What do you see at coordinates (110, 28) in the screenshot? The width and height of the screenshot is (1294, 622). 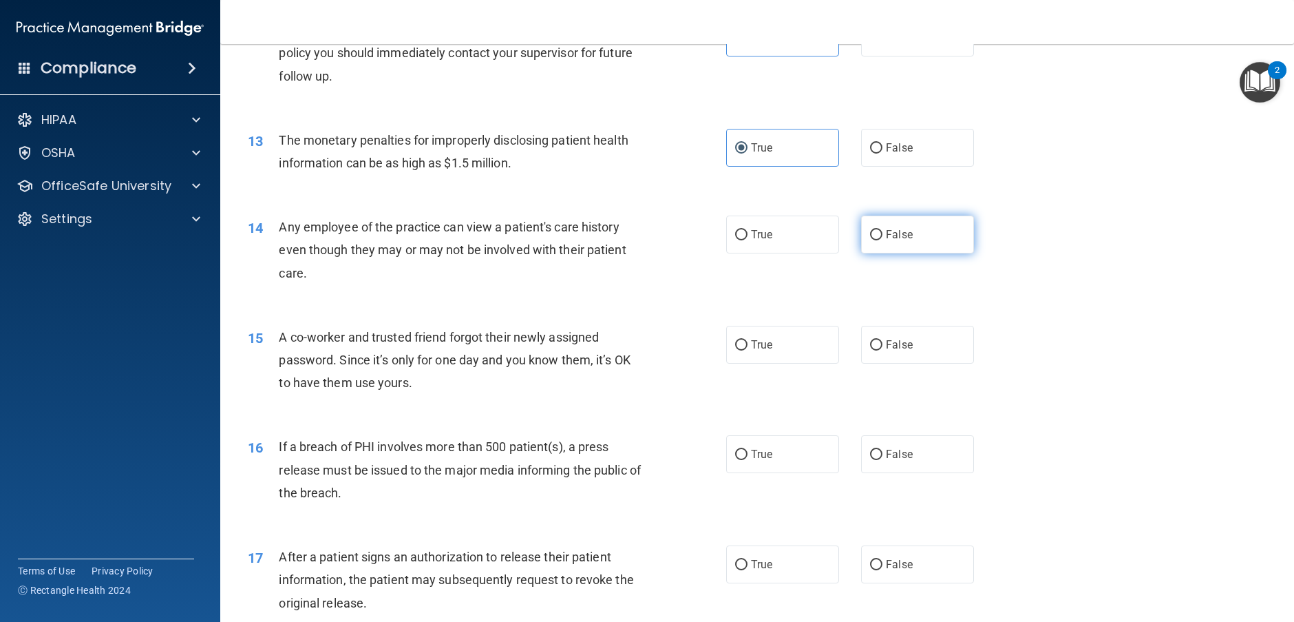 I see `img: PMB logo` at bounding box center [110, 28].